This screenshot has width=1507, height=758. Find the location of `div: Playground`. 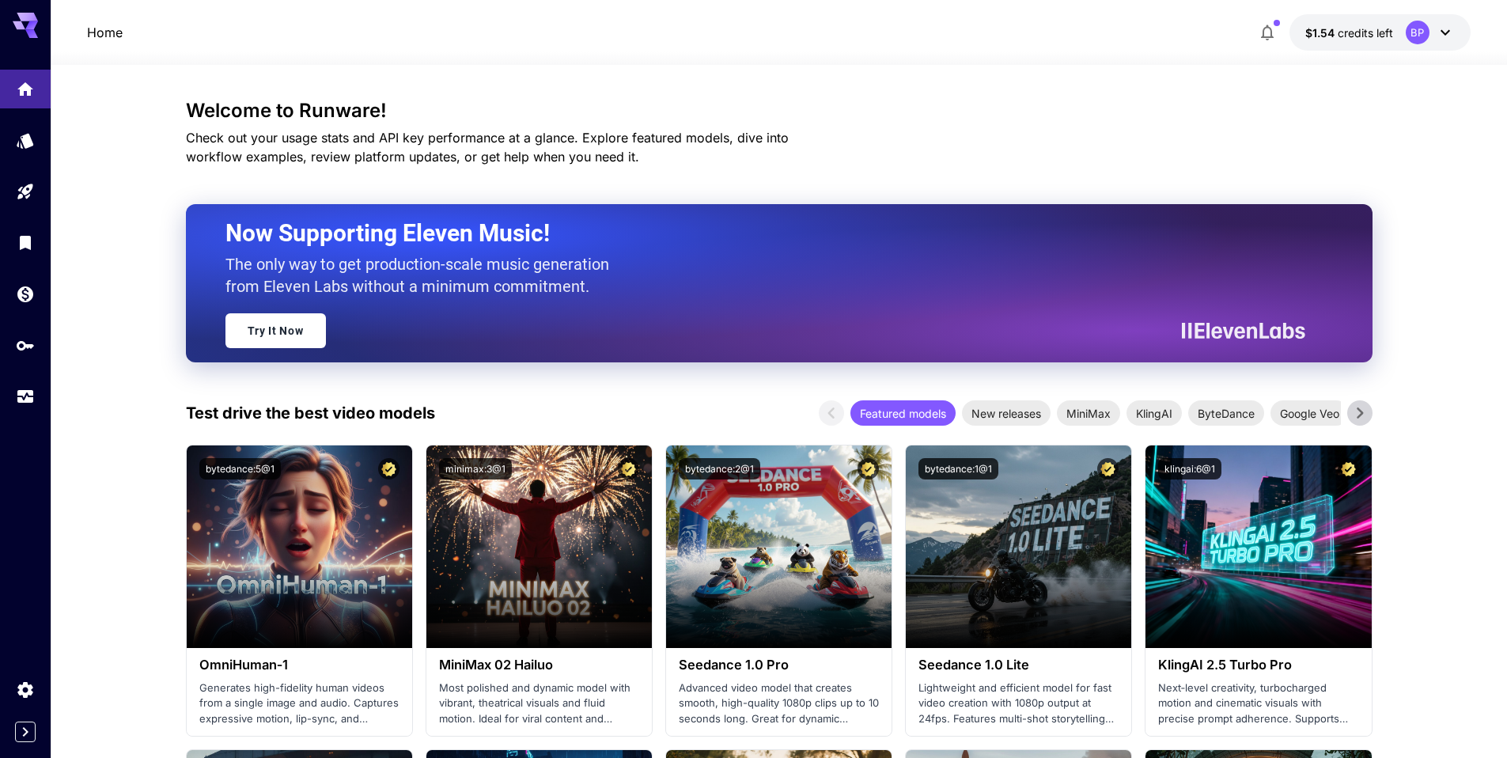

div: Playground is located at coordinates (25, 191).